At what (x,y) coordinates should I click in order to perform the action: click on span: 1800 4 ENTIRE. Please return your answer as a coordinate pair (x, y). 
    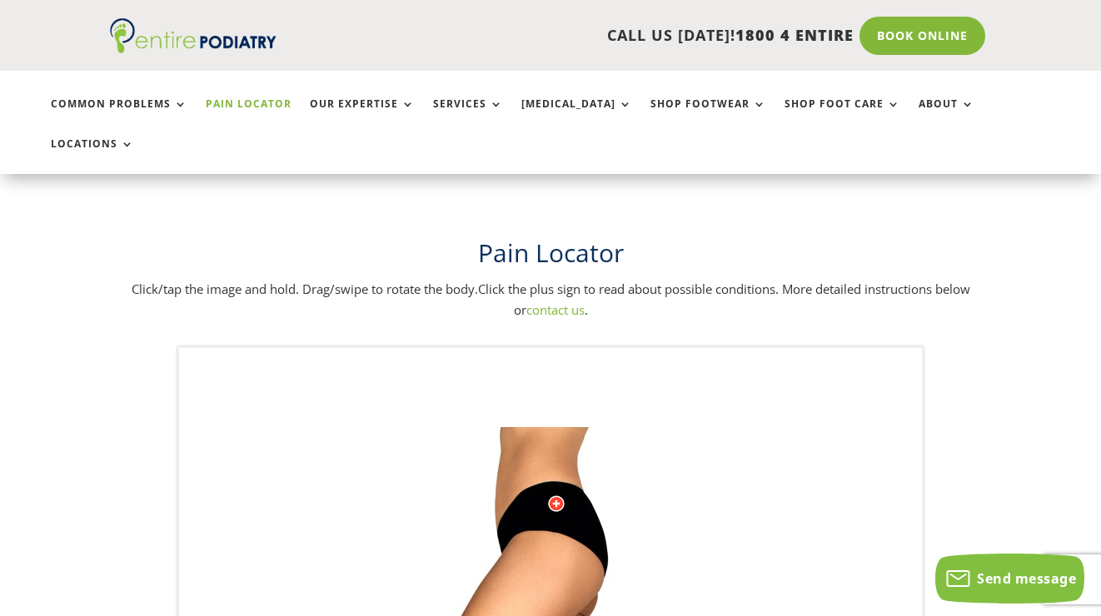
    Looking at the image, I should click on (794, 35).